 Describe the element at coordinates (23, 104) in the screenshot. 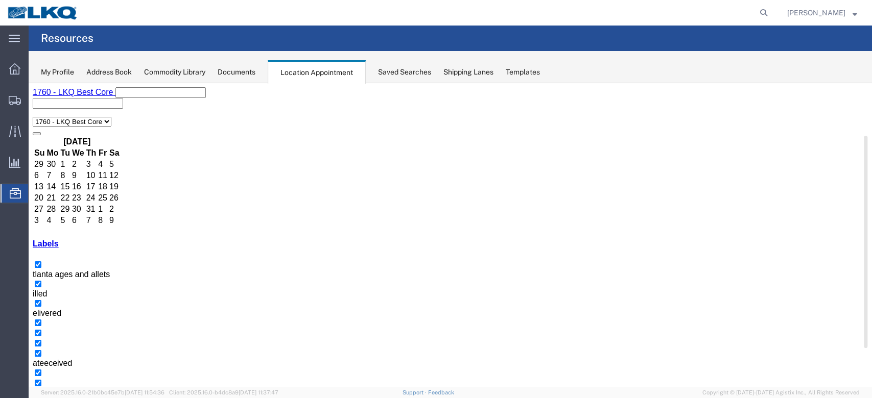

I see `td: 14` at that location.